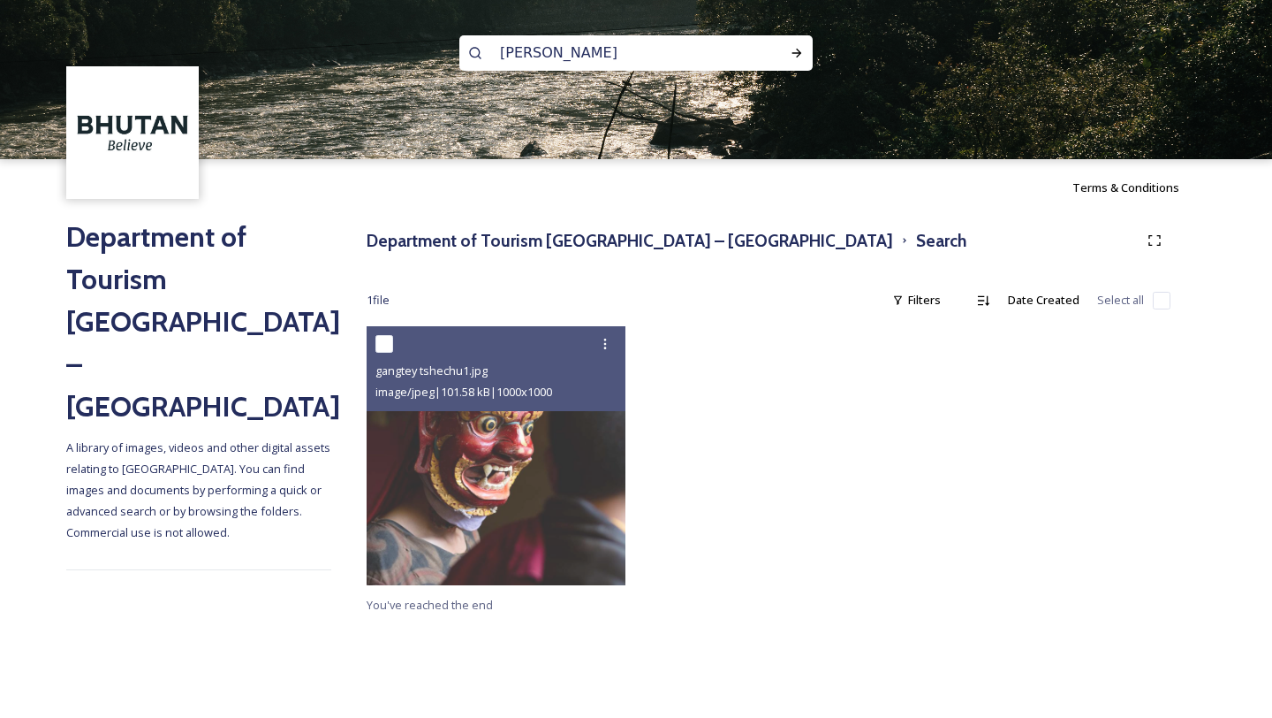  I want to click on img: gangtey tshechu1.jpg, so click(496, 455).